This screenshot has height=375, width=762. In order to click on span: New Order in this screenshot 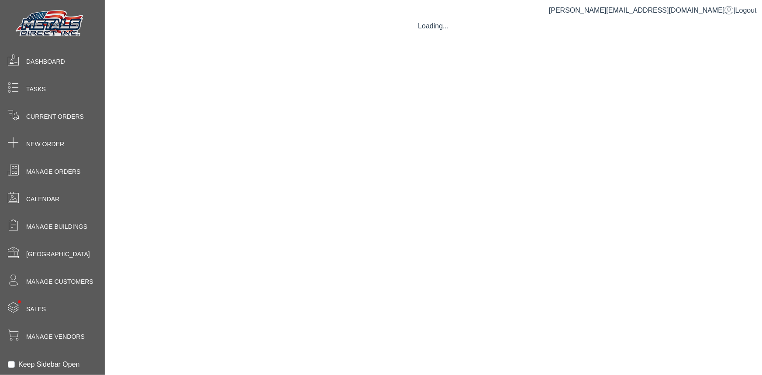, I will do `click(45, 144)`.